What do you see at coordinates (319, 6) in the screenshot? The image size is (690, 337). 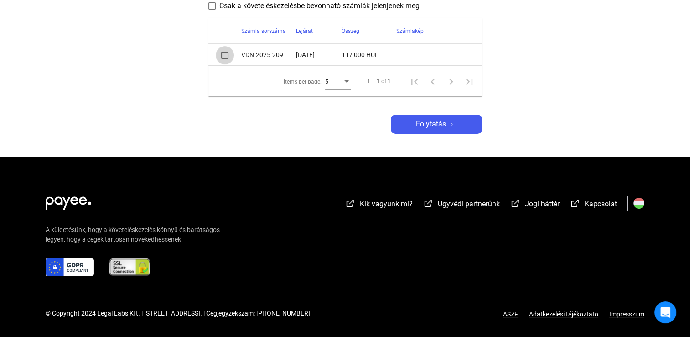 I see `span: Csak a követeléskezelésbe bevonható számlák jelenjenek meg` at bounding box center [319, 6].